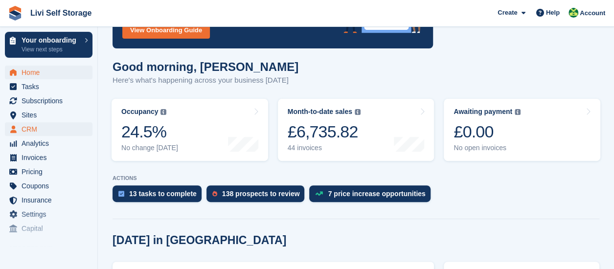 This screenshot has height=269, width=614. I want to click on div: 24.5%, so click(150, 132).